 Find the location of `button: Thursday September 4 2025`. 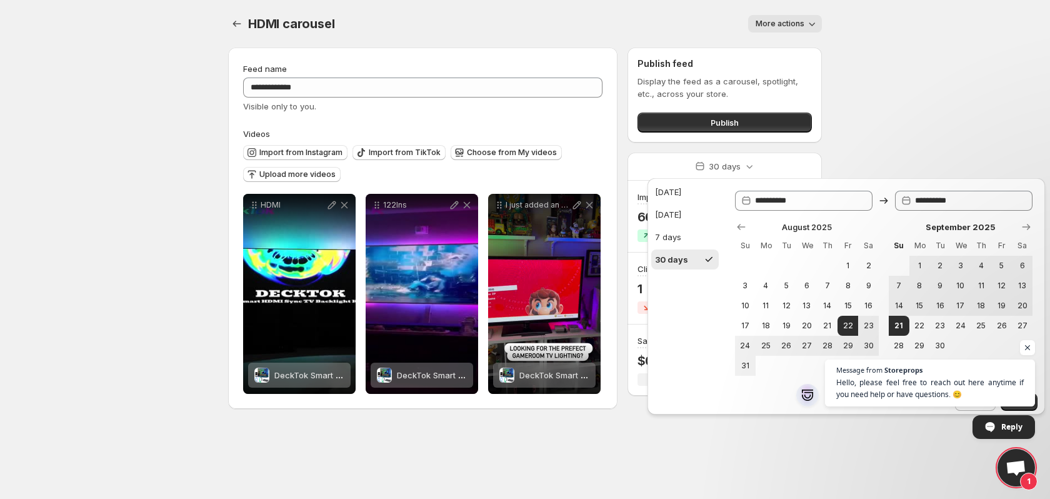

button: Thursday September 4 2025 is located at coordinates (980, 266).